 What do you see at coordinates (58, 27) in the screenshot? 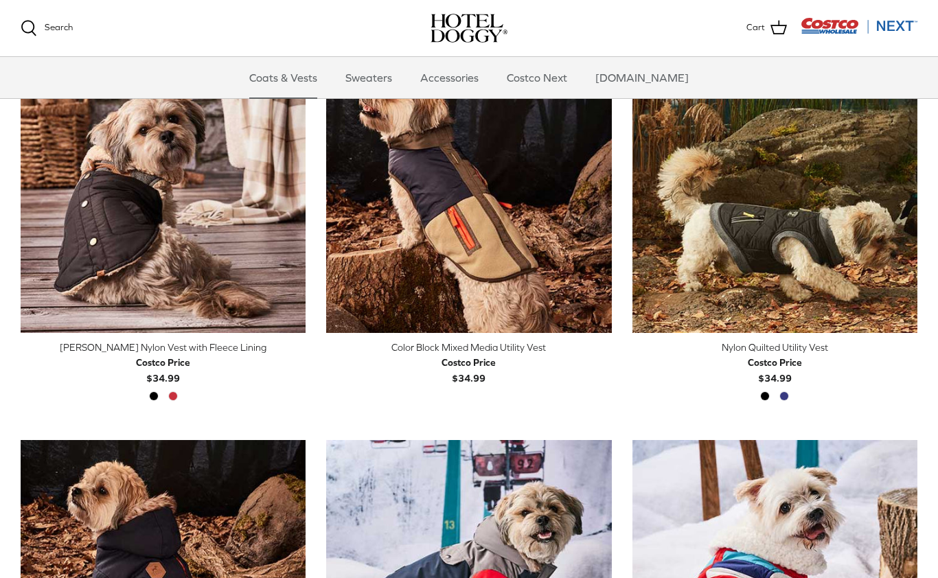
I see `span: Search` at bounding box center [58, 27].